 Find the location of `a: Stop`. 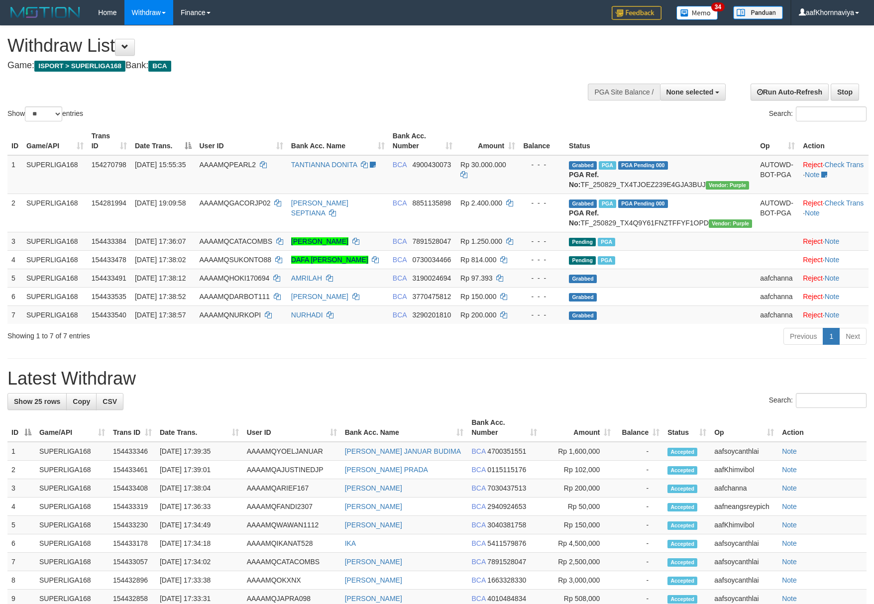

a: Stop is located at coordinates (844, 92).